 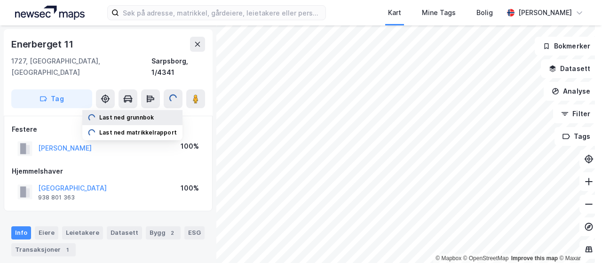 What do you see at coordinates (108, 171) in the screenshot?
I see `div: Hjemmelshaver` at bounding box center [108, 171].